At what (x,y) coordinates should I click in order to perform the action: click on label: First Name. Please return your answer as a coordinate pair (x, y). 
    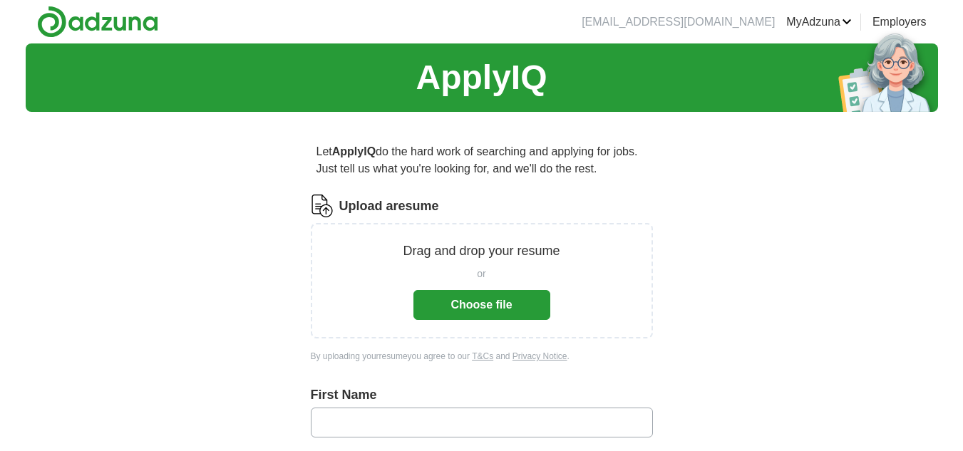
    Looking at the image, I should click on (482, 395).